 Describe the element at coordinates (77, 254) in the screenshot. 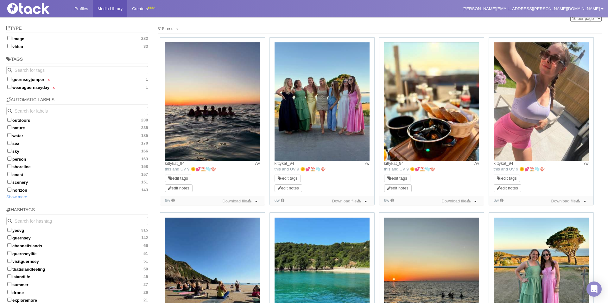

I see `label: guernseylife` at that location.